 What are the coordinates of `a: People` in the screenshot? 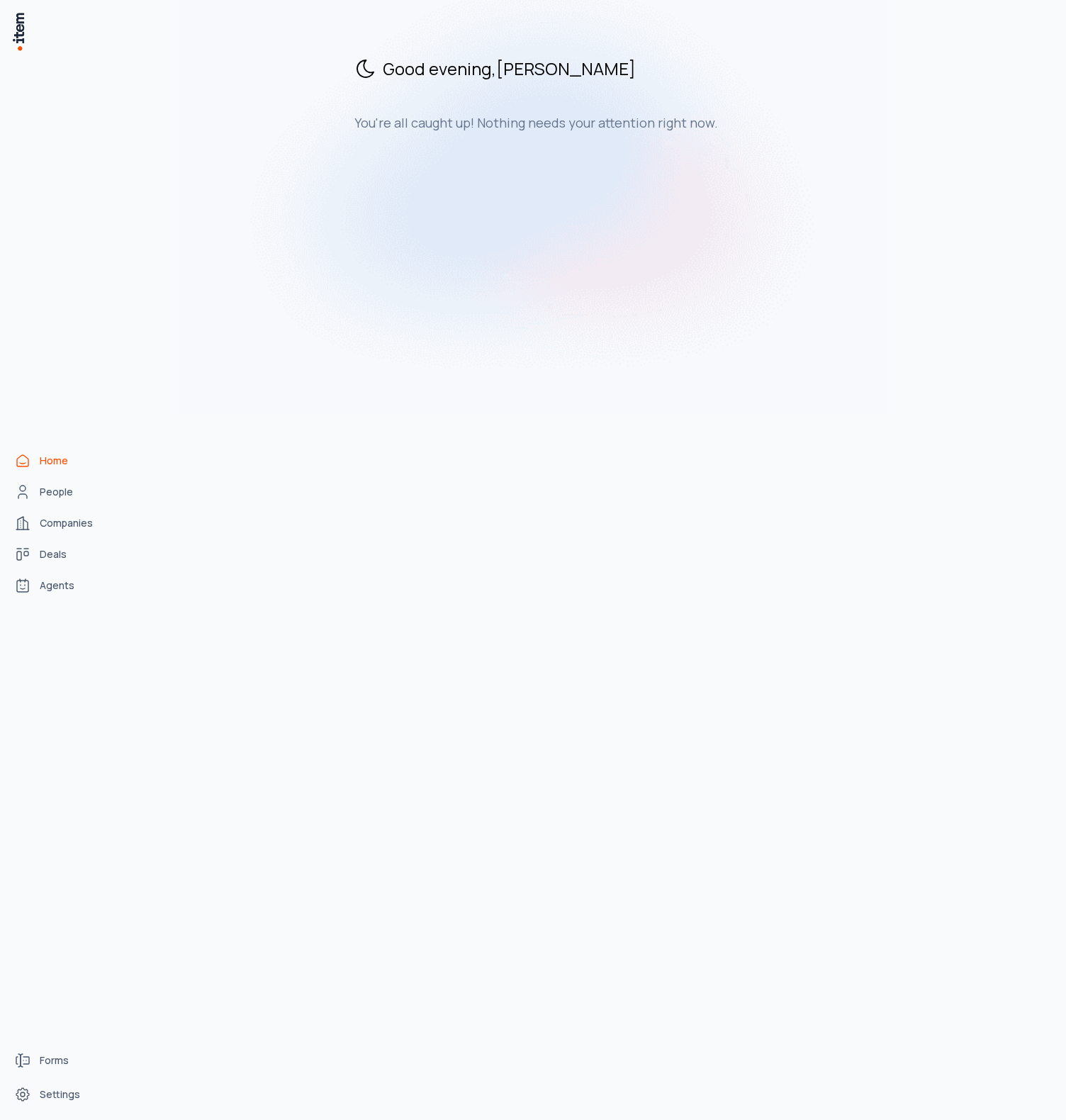 It's located at (62, 492).